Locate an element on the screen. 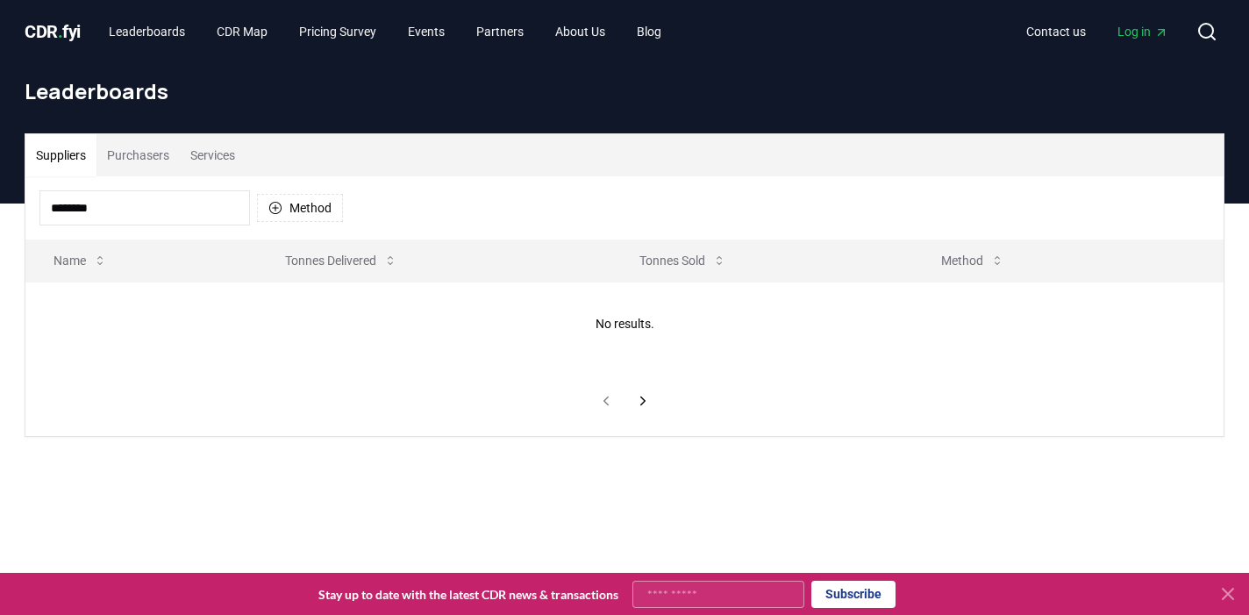  span: CDR fyi is located at coordinates (53, 32).